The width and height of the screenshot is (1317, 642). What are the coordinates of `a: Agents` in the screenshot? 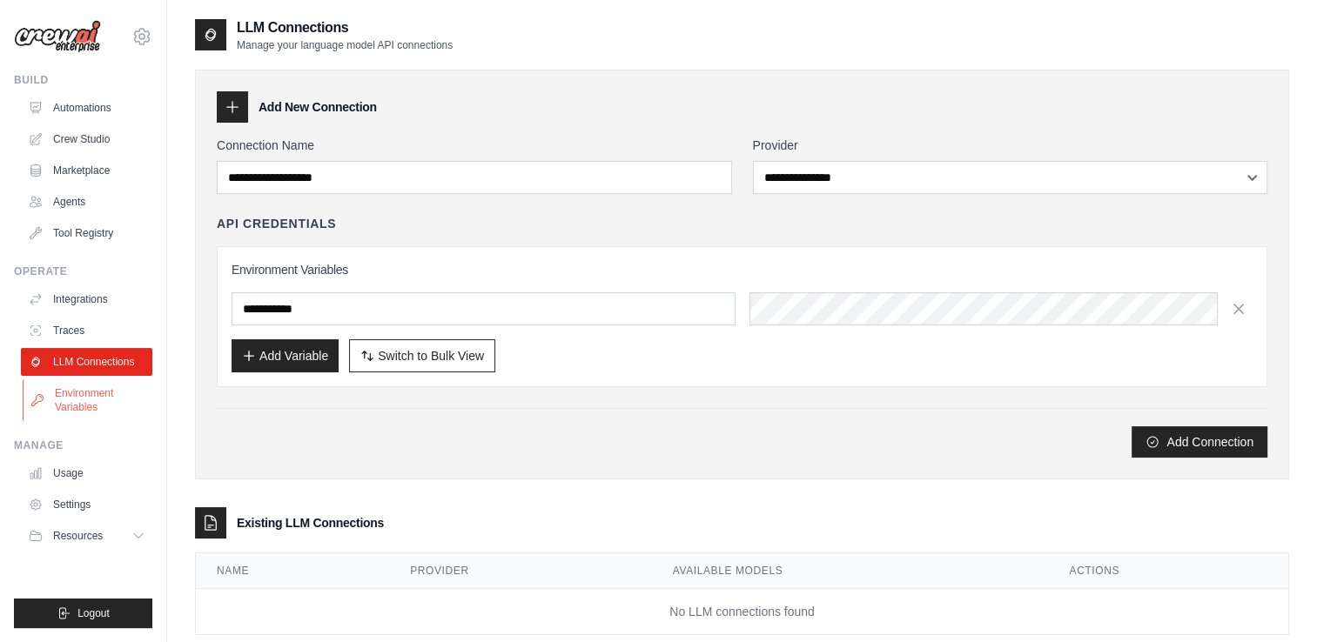 It's located at (86, 202).